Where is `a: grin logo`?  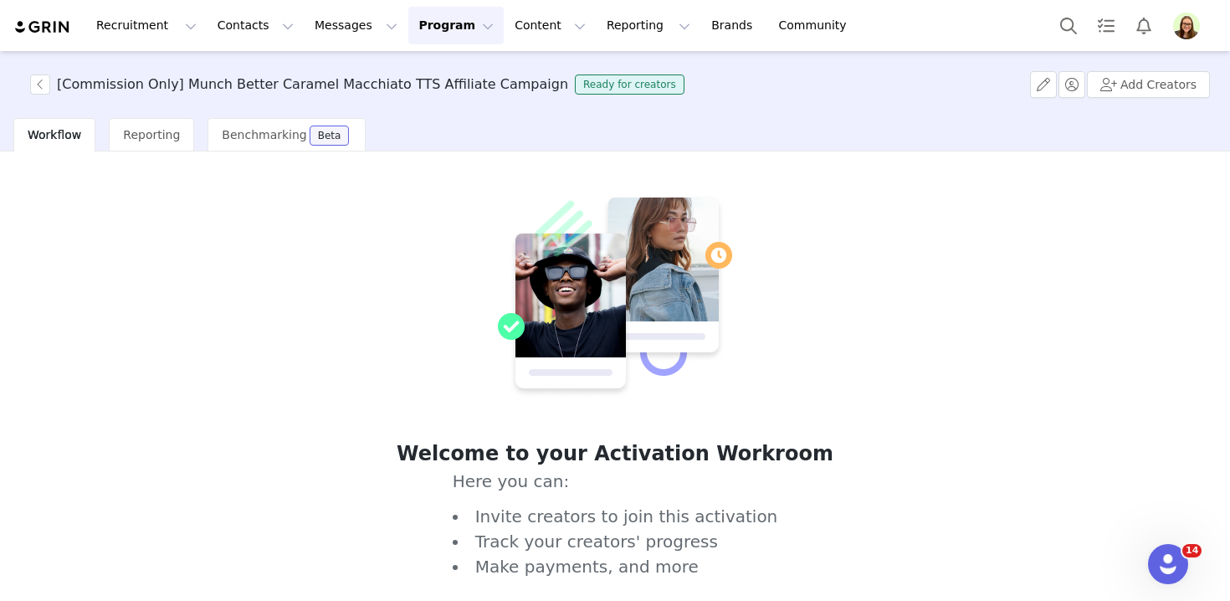 a: grin logo is located at coordinates (43, 27).